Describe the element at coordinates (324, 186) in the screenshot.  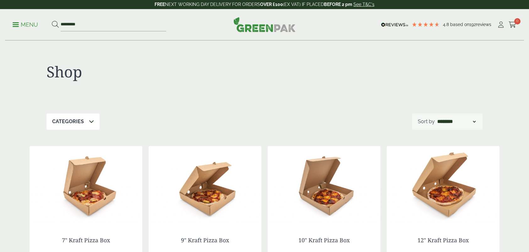
I see `img: 10.5` at that location.